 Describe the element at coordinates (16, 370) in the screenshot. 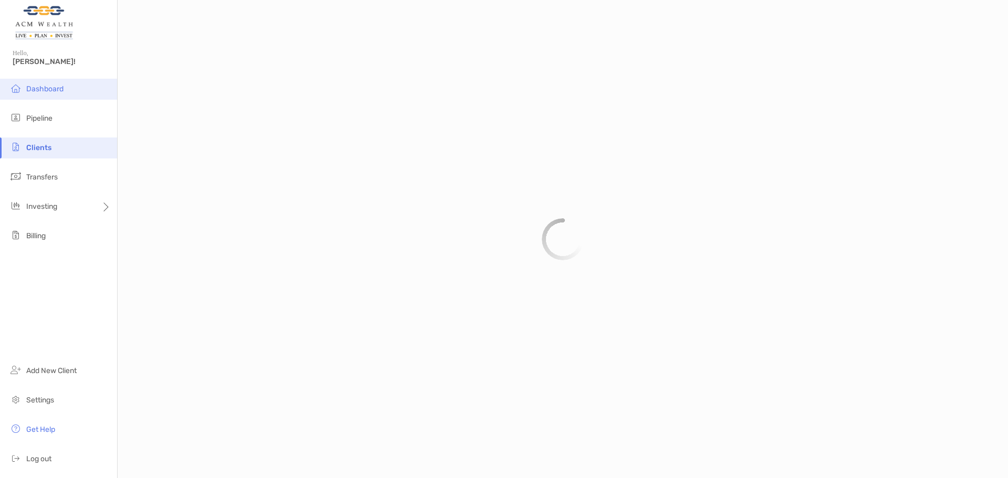

I see `img: add_new_client icon` at that location.